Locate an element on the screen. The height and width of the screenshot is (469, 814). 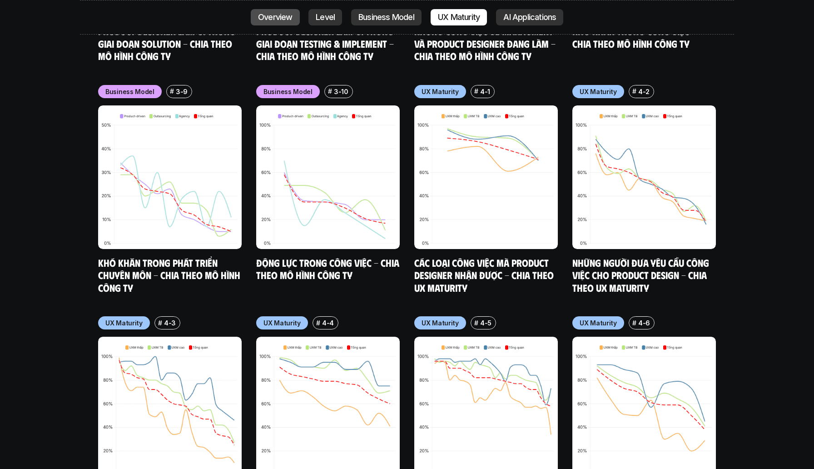
p: Overview is located at coordinates (275, 17).